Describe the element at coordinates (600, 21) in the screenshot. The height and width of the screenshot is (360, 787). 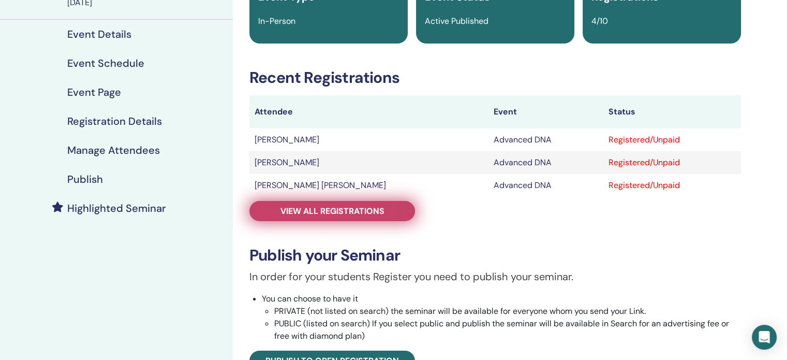
I see `span: 4/10` at that location.